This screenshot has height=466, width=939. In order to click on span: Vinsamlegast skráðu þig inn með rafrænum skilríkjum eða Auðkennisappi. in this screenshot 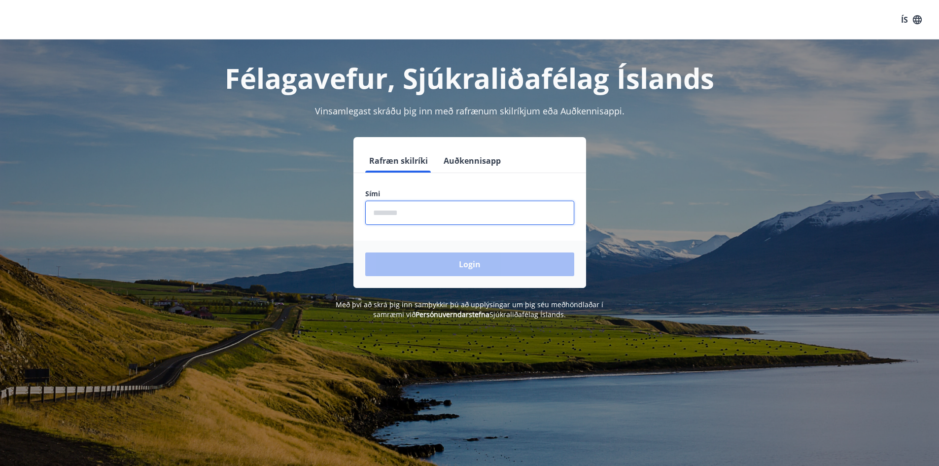, I will do `click(470, 111)`.